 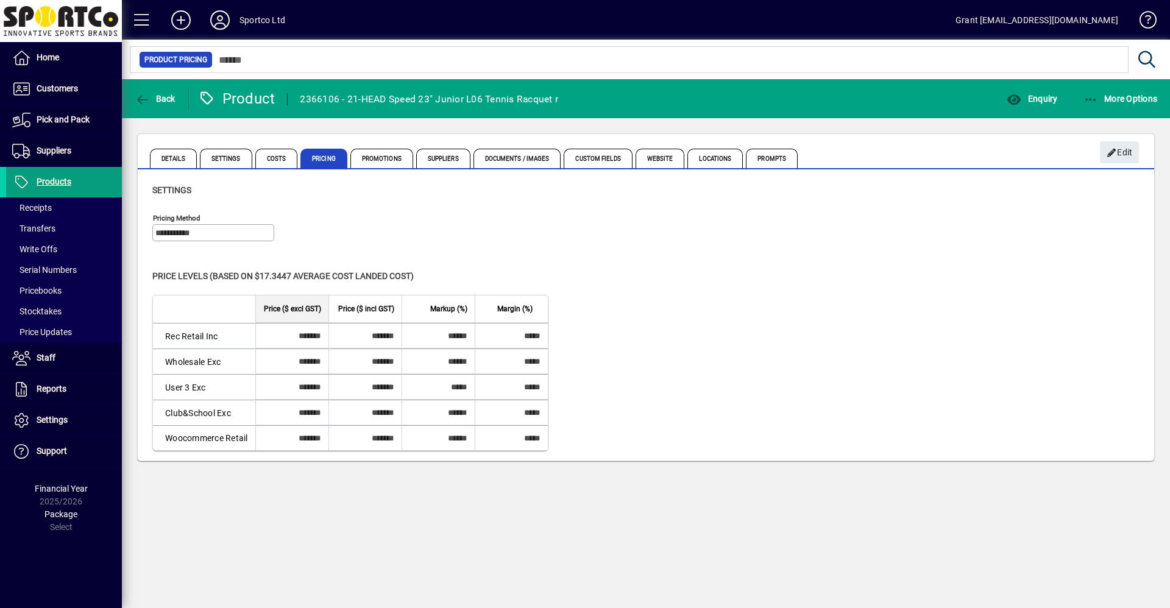 What do you see at coordinates (48, 57) in the screenshot?
I see `span: Home` at bounding box center [48, 57].